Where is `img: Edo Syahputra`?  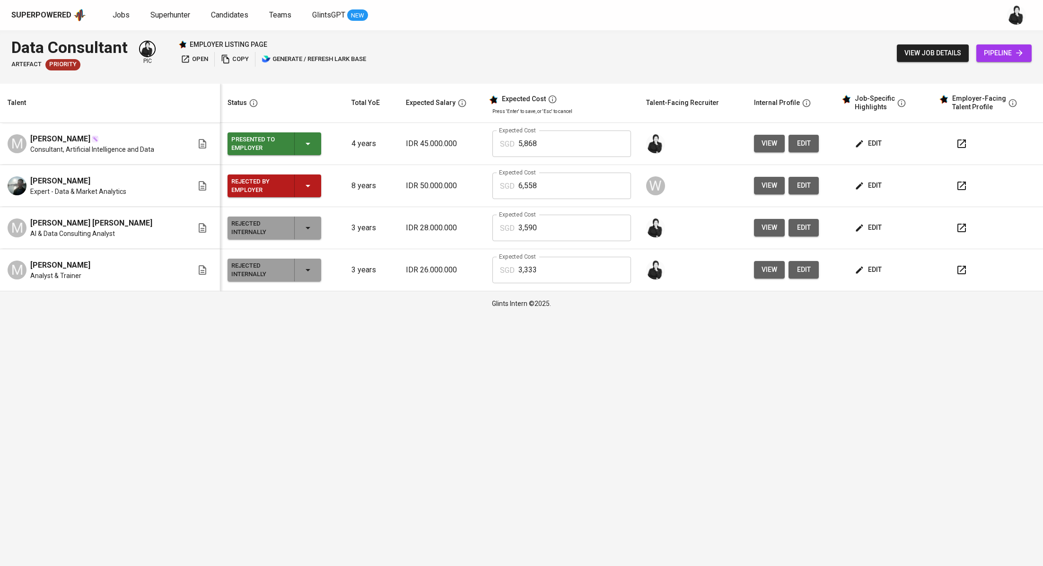
img: Edo Syahputra is located at coordinates (17, 186).